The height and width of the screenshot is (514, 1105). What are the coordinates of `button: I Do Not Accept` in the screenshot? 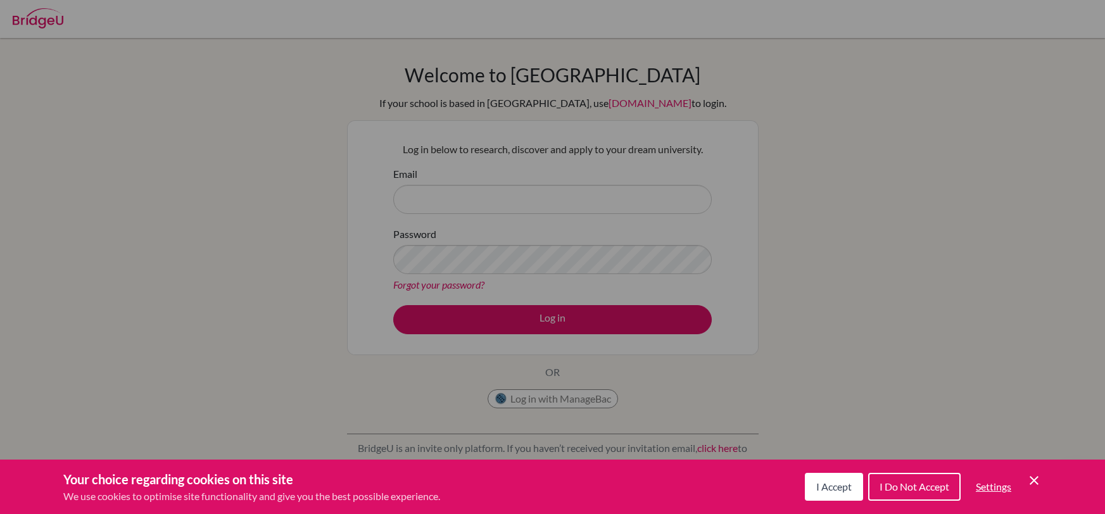 It's located at (915, 487).